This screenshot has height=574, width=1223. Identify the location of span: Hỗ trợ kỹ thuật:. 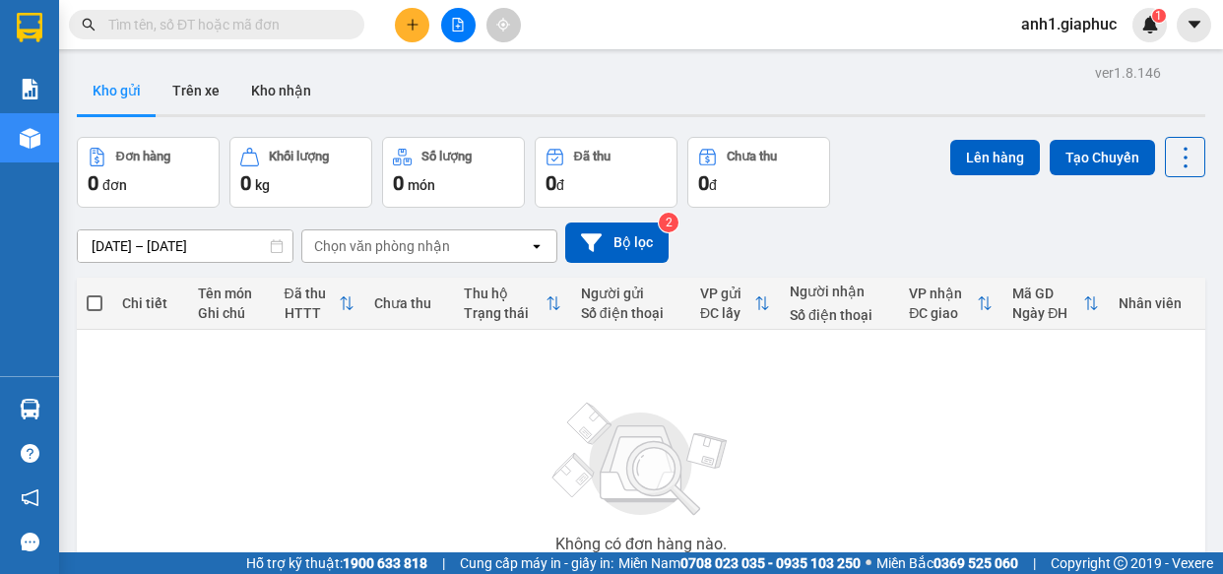
(337, 563).